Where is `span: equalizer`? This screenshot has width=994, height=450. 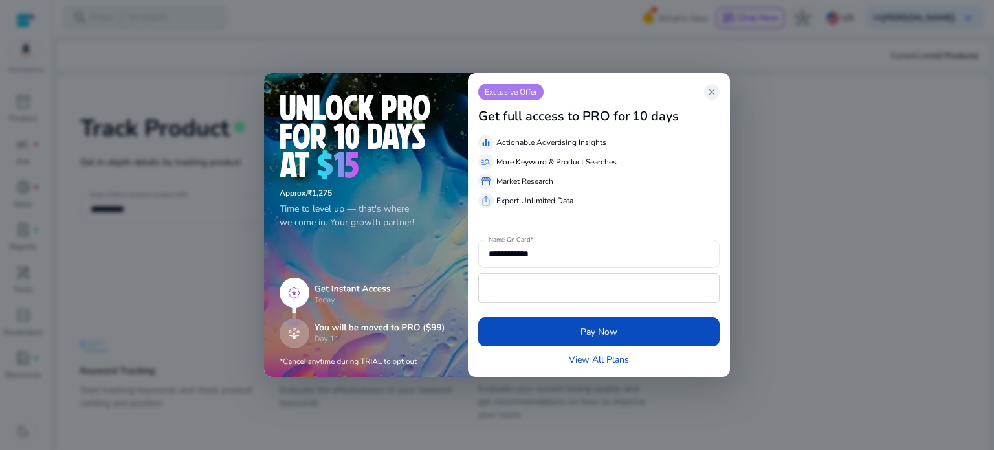
span: equalizer is located at coordinates (486, 142).